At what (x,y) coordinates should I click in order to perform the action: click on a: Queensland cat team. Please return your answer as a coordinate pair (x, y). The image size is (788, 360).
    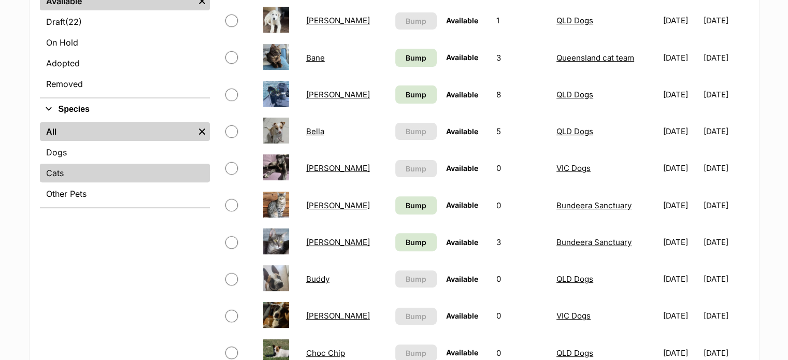
    Looking at the image, I should click on (595, 58).